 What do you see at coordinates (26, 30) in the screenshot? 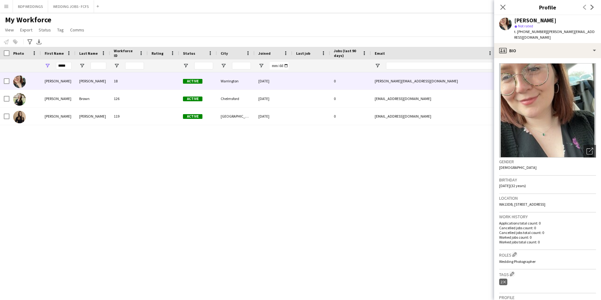
I see `span: Export` at bounding box center [26, 30].